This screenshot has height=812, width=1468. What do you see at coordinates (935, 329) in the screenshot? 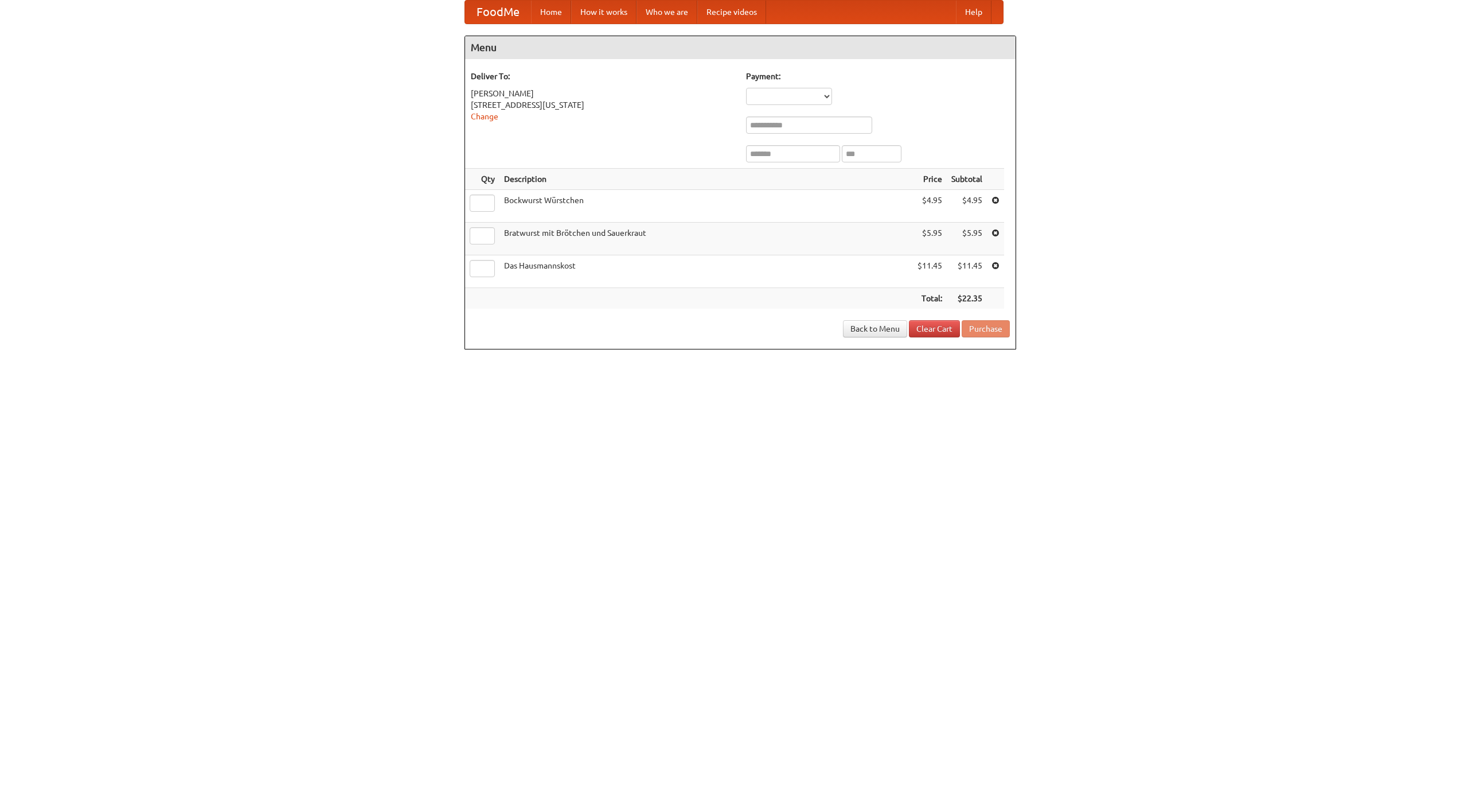
I see `a: Clear Cart` at bounding box center [935, 329].